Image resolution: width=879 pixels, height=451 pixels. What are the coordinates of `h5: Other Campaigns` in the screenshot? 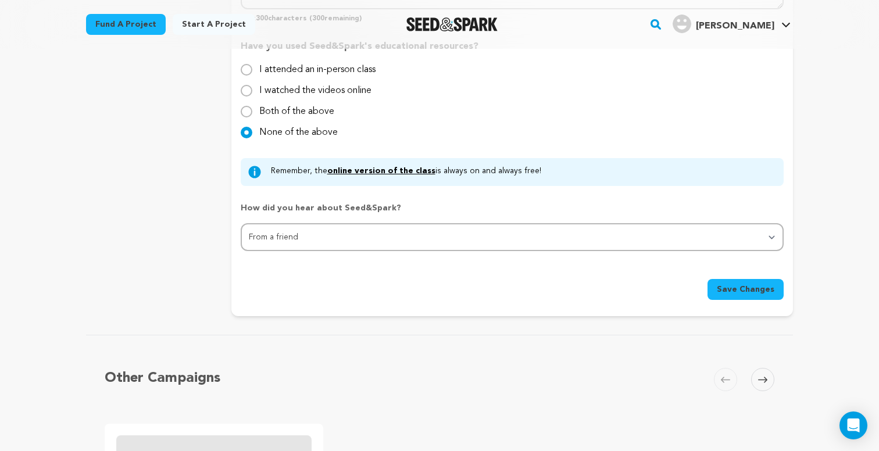 It's located at (162, 378).